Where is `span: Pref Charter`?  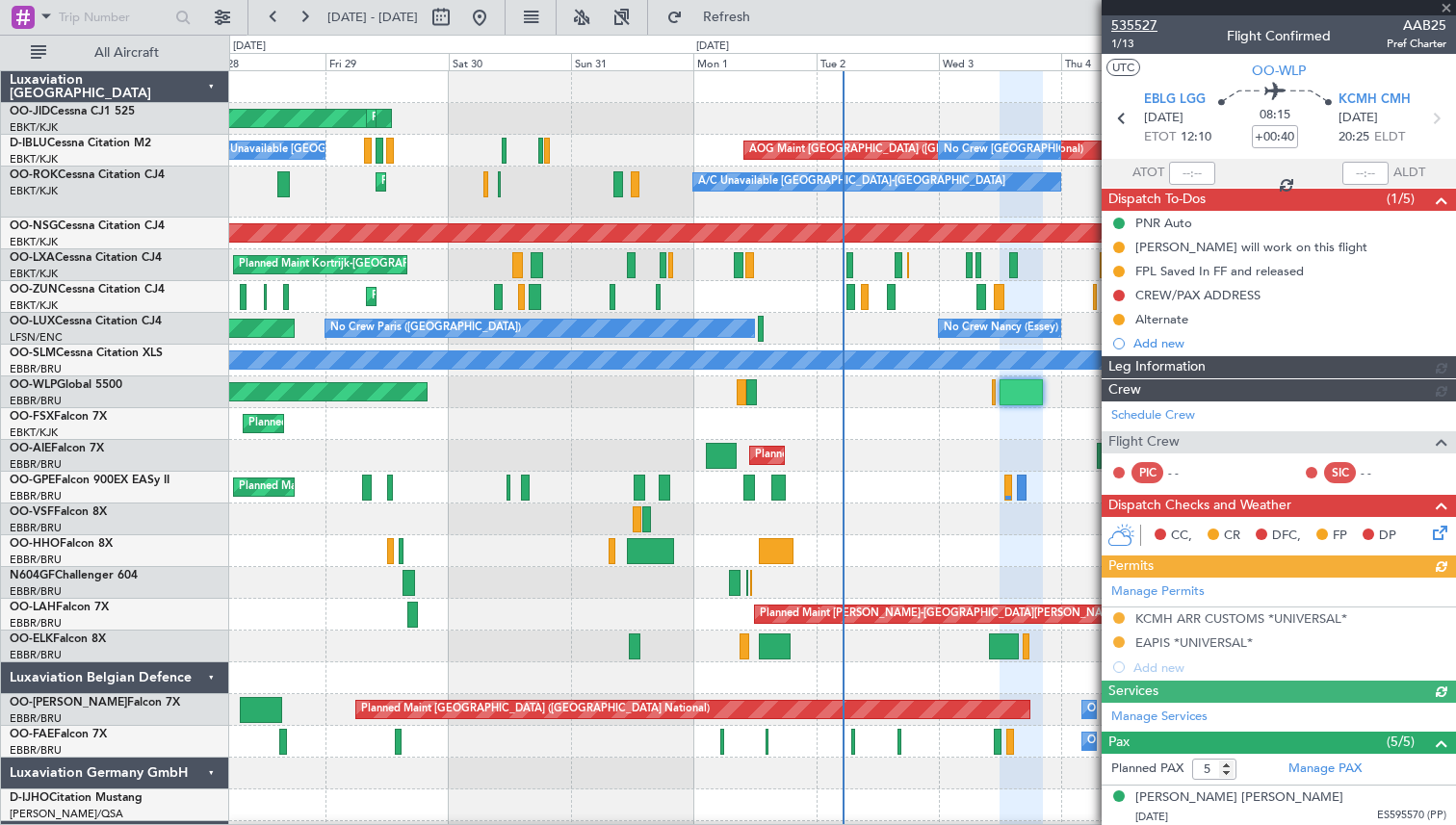 span: Pref Charter is located at coordinates (1416, 43).